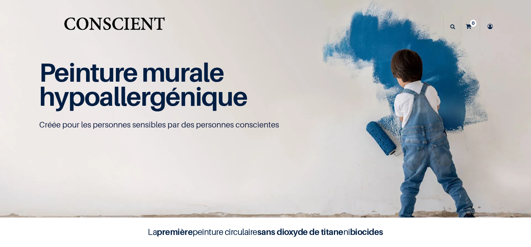 The width and height of the screenshot is (531, 247). I want to click on b: première, so click(175, 232).